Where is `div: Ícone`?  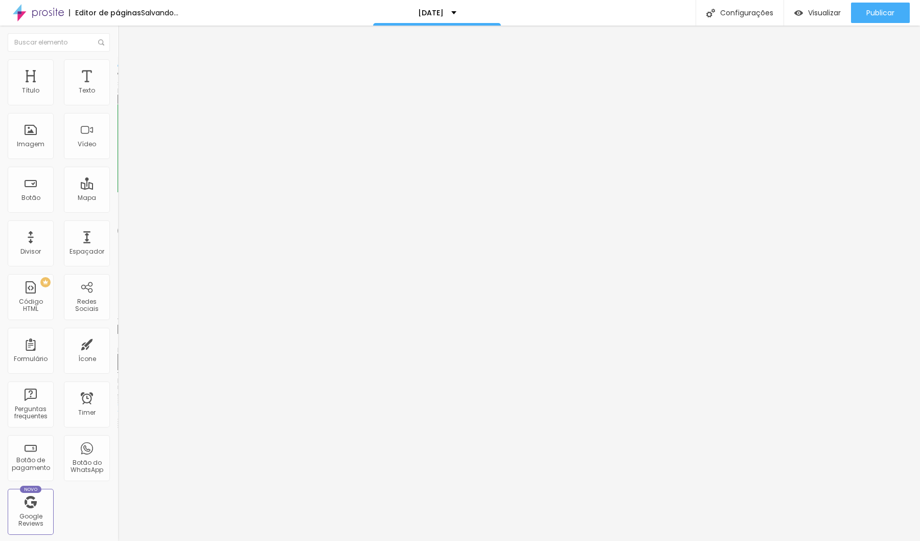
div: Ícone is located at coordinates (87, 359).